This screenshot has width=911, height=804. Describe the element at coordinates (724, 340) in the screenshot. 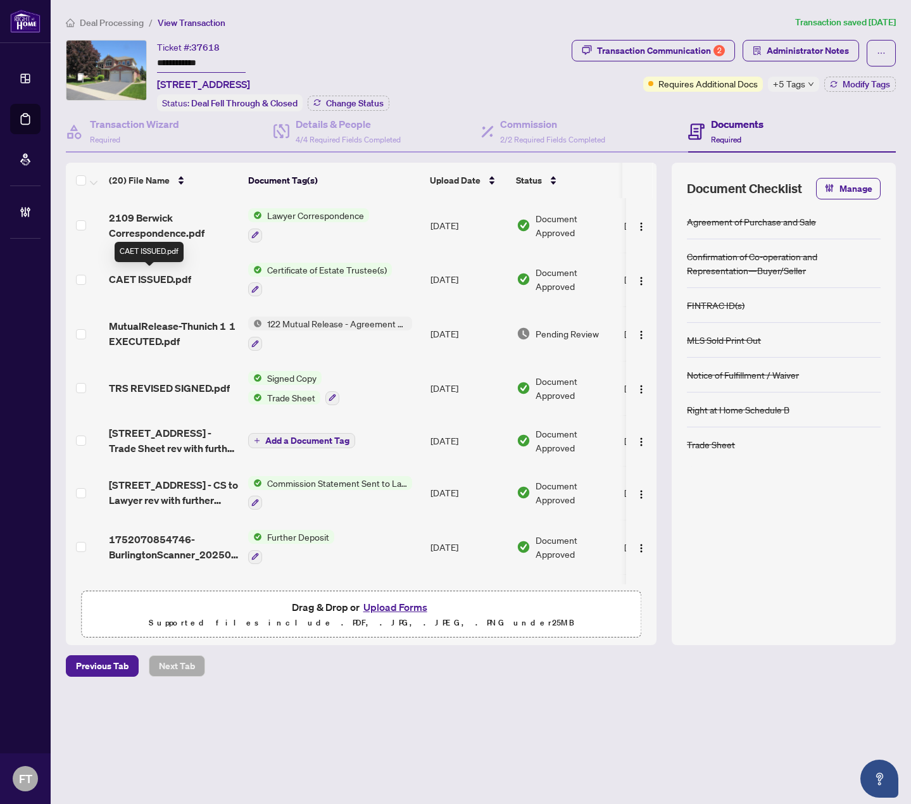

I see `div: MLS Sold Print Out` at that location.